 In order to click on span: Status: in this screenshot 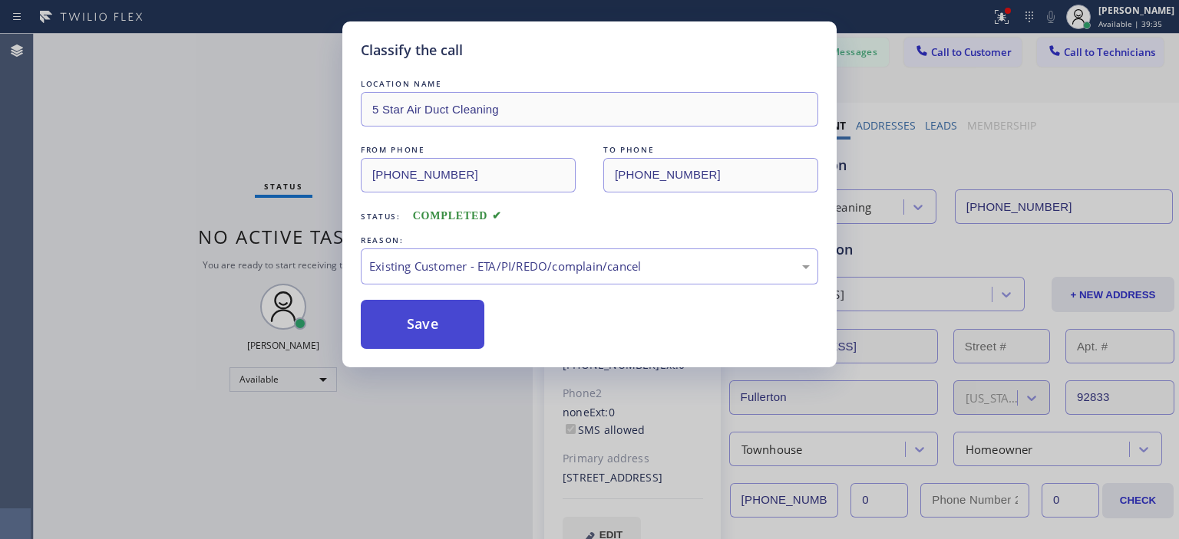, I will do `click(381, 216)`.